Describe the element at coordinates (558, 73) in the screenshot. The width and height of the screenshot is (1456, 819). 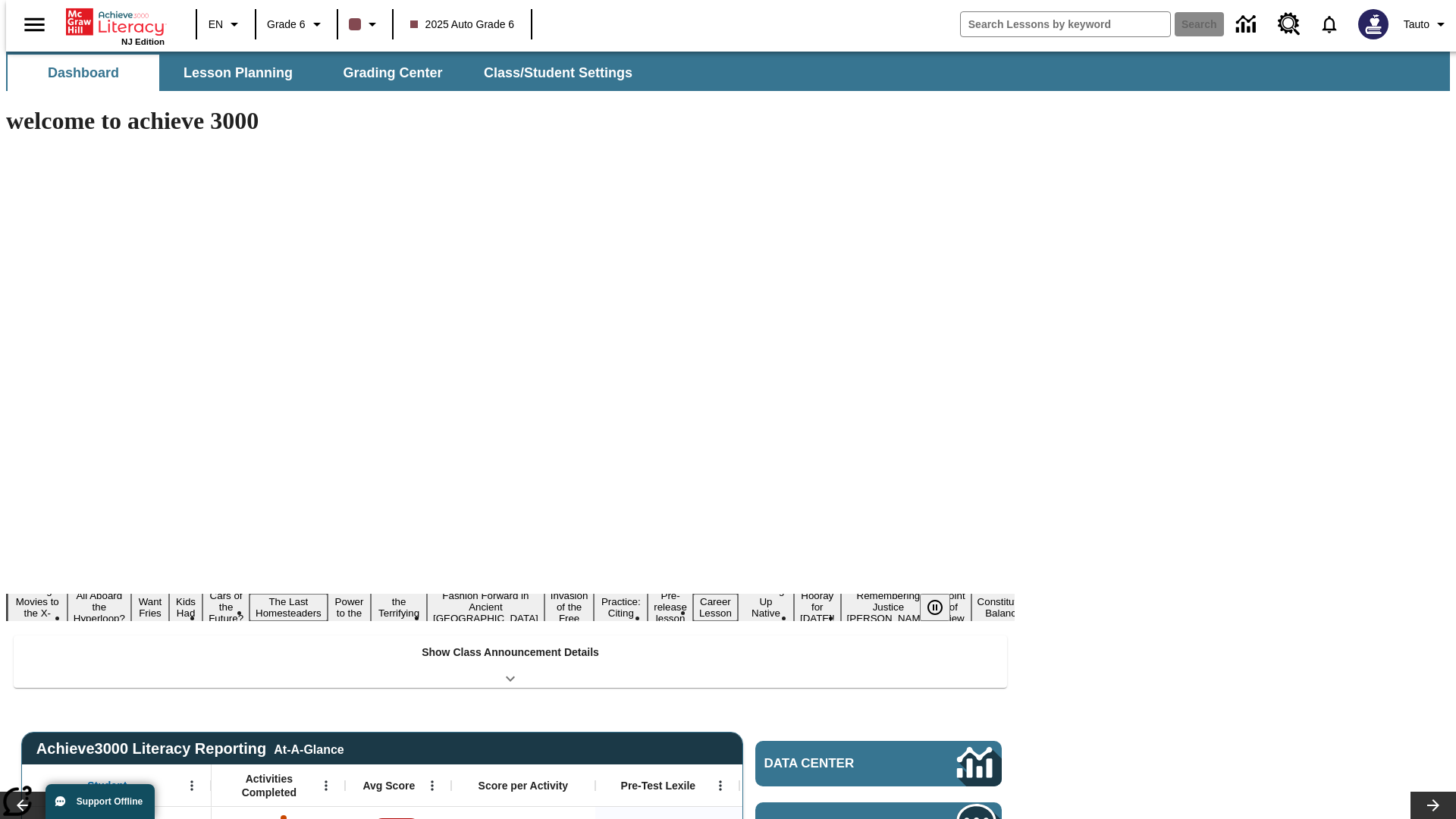
I see `button: Class/Student Settings` at that location.